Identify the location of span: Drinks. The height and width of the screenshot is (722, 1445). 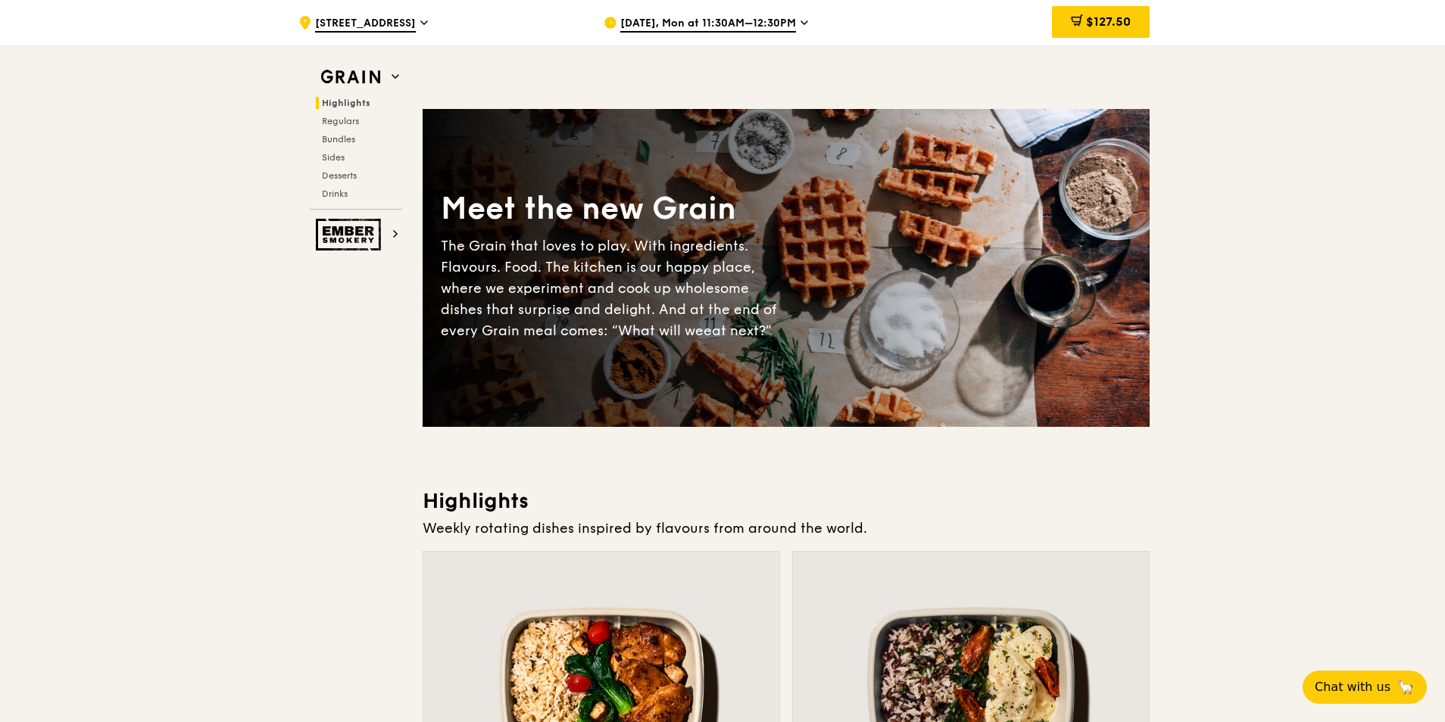
(335, 194).